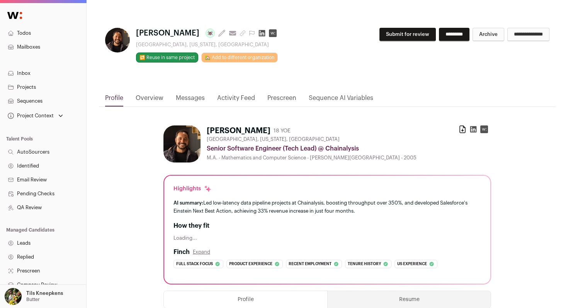 The image size is (568, 308). I want to click on span: Product experience, so click(251, 264).